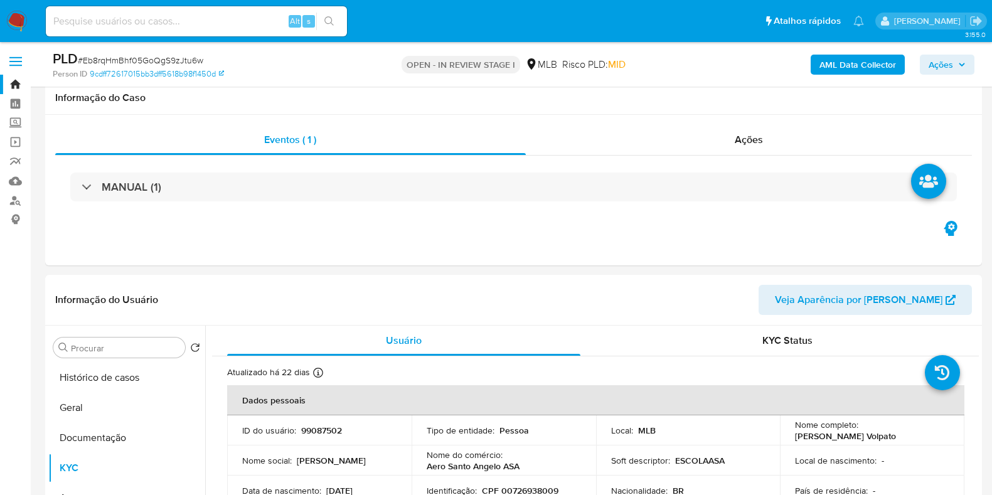 This screenshot has height=495, width=992. What do you see at coordinates (107, 300) in the screenshot?
I see `h1: Informação do Usuário` at bounding box center [107, 300].